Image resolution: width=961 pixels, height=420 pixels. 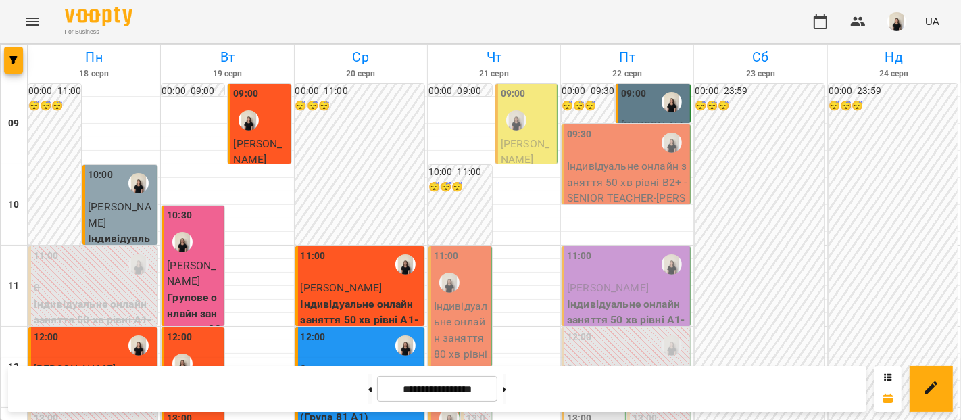 What do you see at coordinates (588, 91) in the screenshot?
I see `h6: 00:00 - 09:30` at bounding box center [588, 91].